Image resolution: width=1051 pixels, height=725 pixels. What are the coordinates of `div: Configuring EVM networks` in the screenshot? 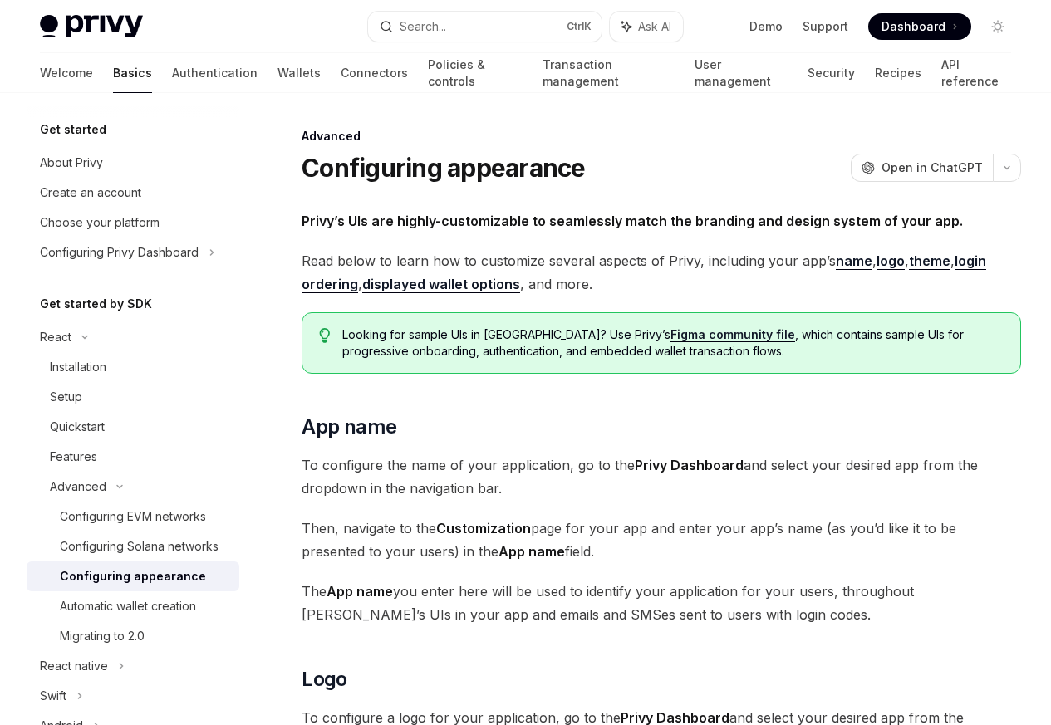 It's located at (133, 517).